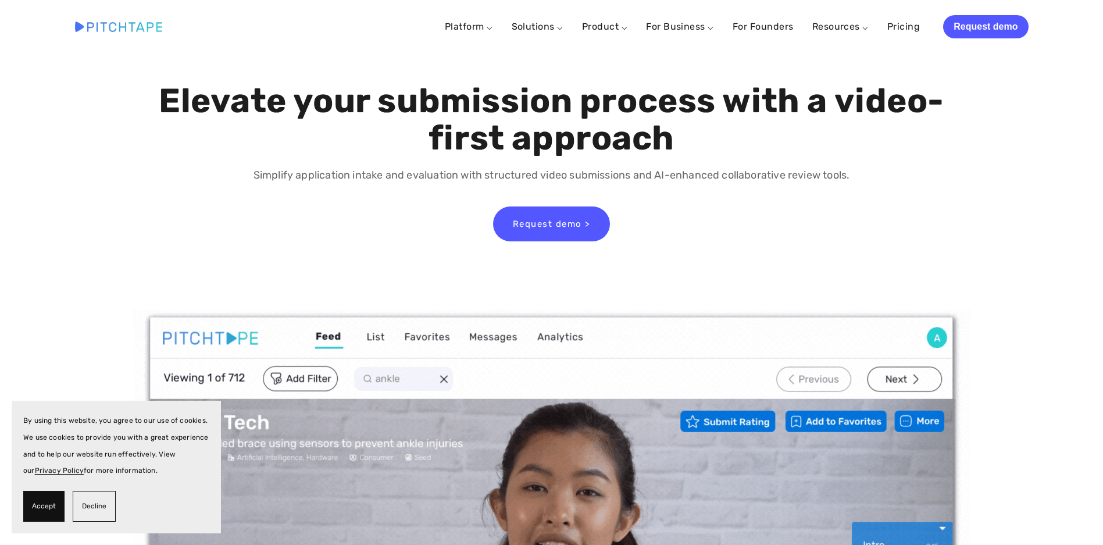  Describe the element at coordinates (605, 26) in the screenshot. I see `a: Product ⌵` at that location.